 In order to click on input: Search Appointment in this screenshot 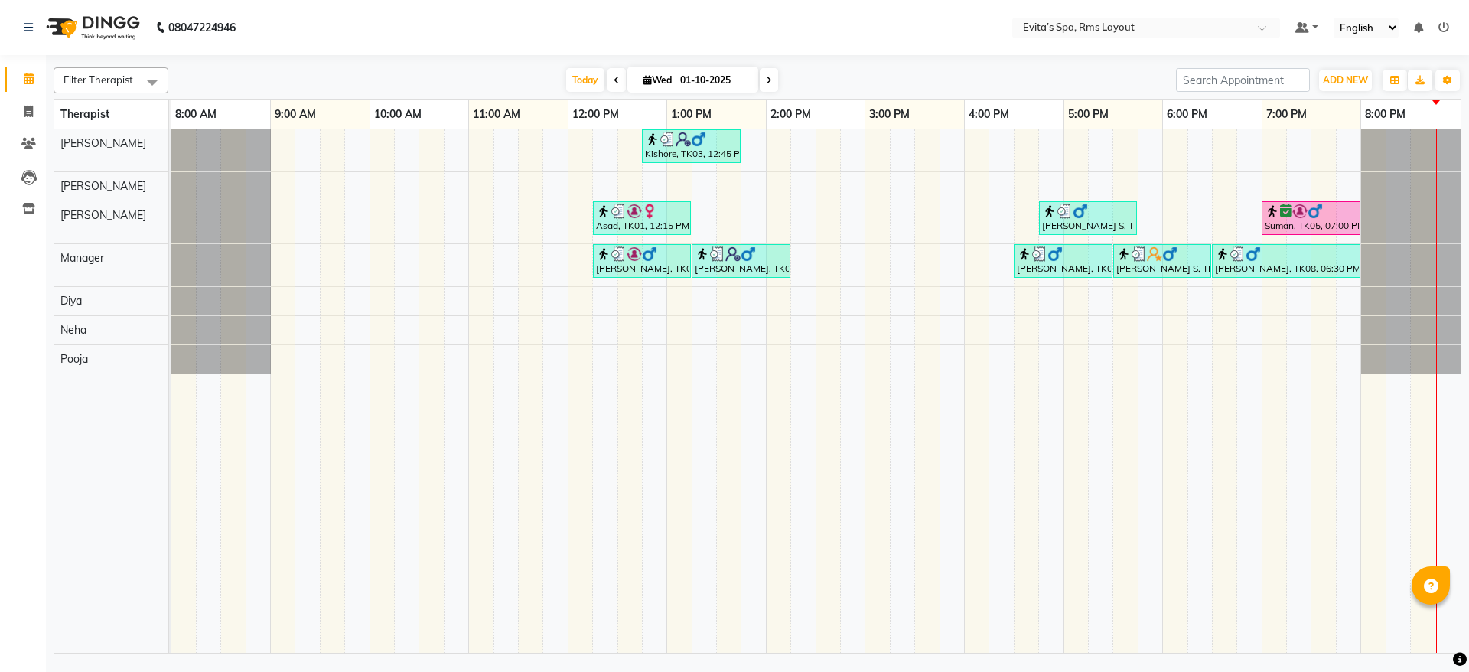, I will do `click(1242, 80)`.